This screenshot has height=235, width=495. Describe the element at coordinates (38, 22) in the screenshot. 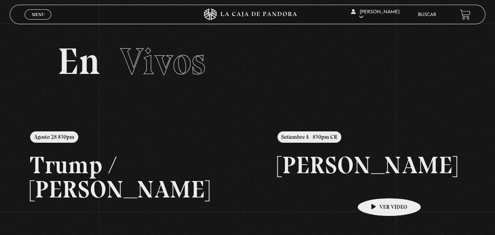

I see `span: Cerrar` at that location.